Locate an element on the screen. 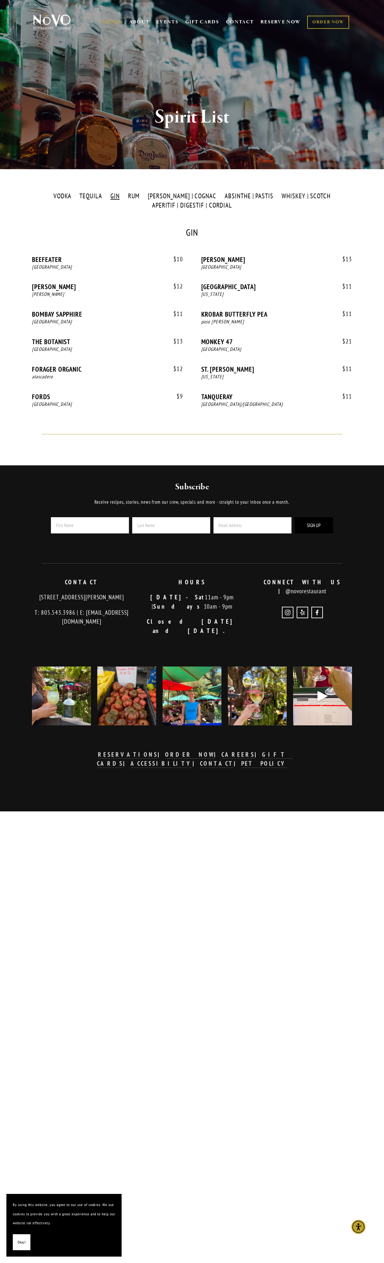  a: Instagram is located at coordinates (288, 613).